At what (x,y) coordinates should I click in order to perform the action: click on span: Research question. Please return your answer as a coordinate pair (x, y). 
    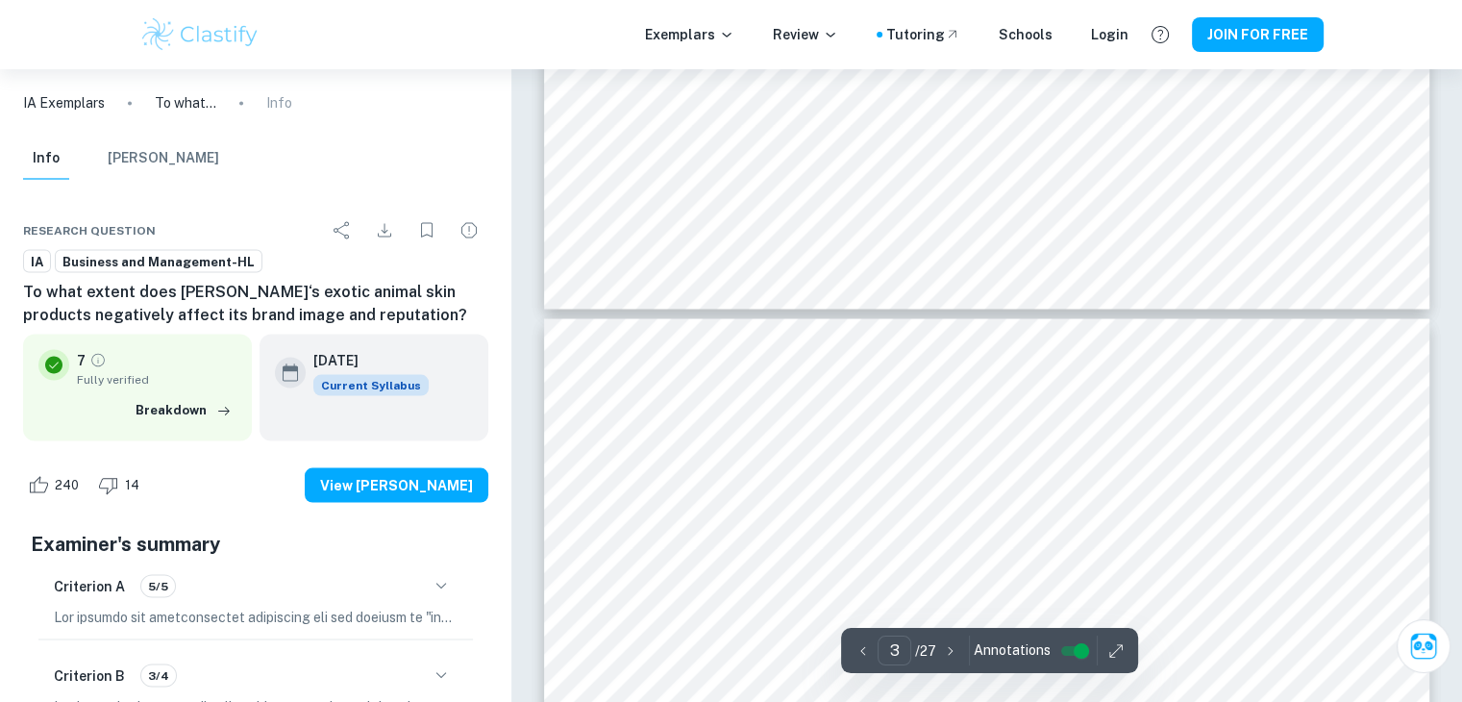
    Looking at the image, I should click on (89, 230).